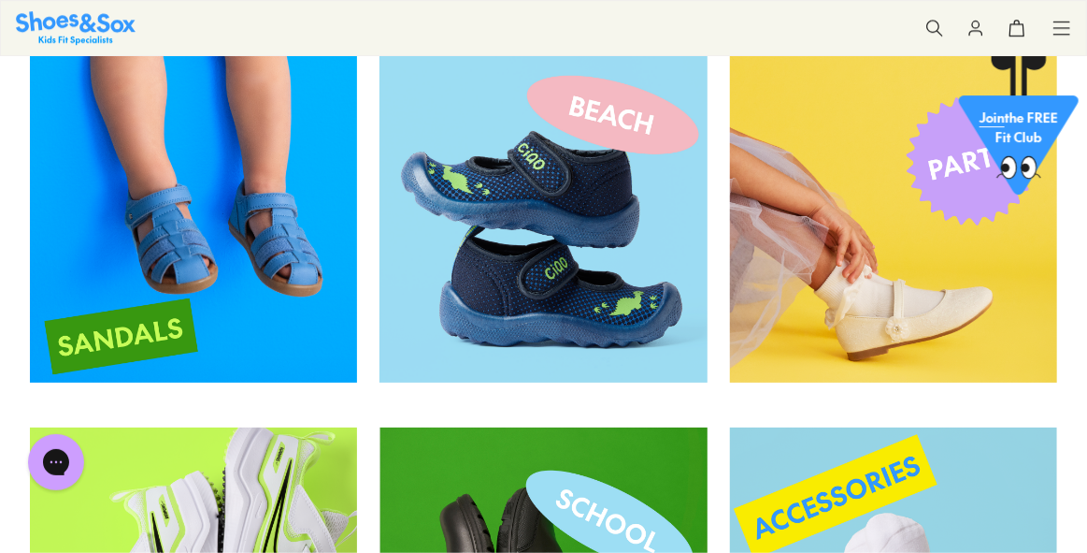  I want to click on img: SHOP_SANDALS_f17b2f4f-c4cd-40d8-aaab-8a96b773c9cb.png, so click(194, 219).